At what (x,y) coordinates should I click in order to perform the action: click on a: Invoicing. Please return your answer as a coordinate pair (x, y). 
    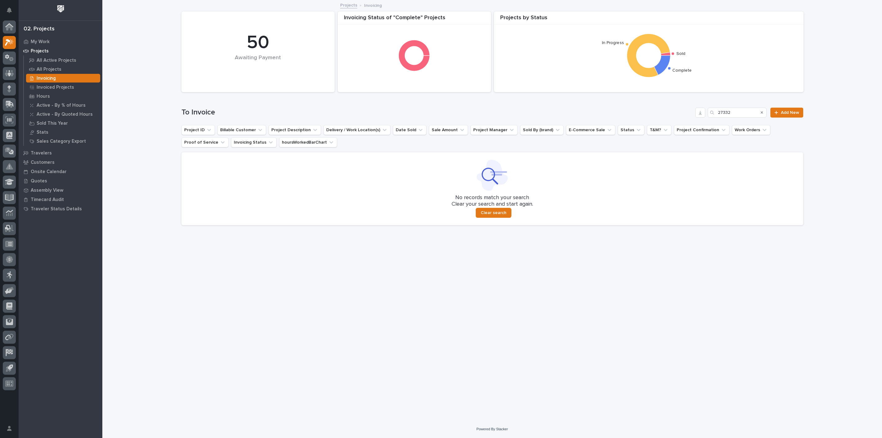
    Looking at the image, I should click on (63, 78).